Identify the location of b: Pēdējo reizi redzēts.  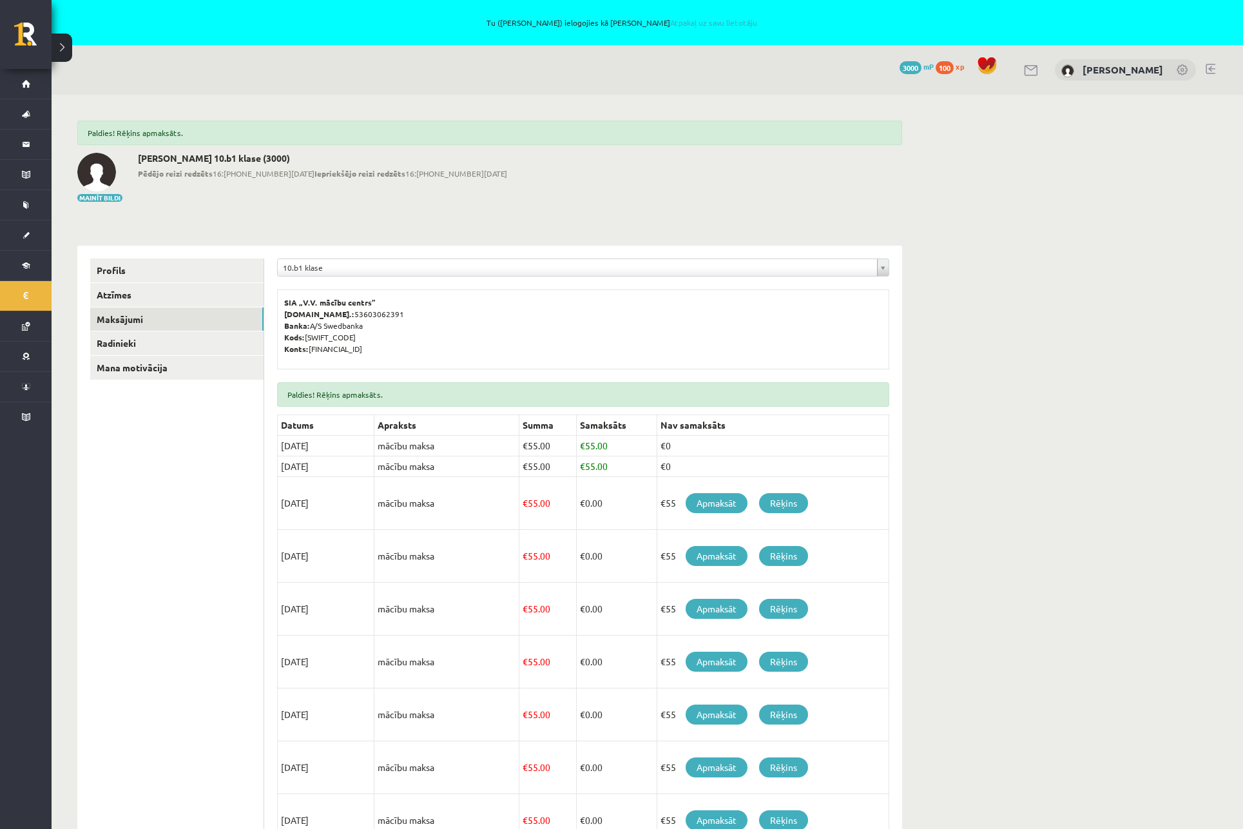
(175, 173).